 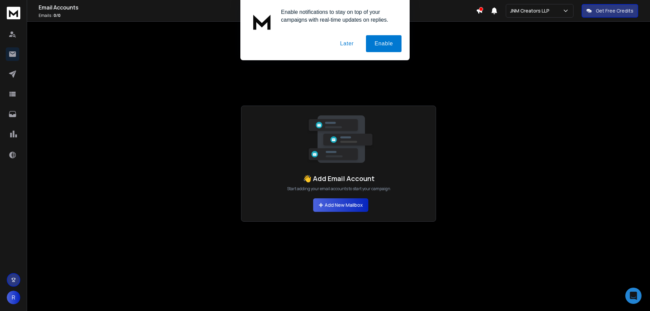 What do you see at coordinates (634, 296) in the screenshot?
I see `div: Open Intercom Messenger` at bounding box center [634, 296].